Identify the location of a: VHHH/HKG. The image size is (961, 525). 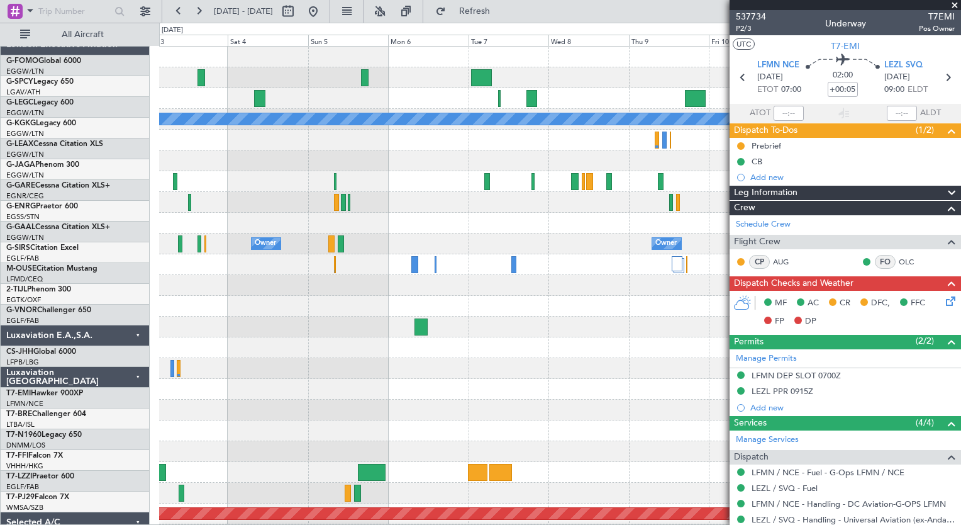
(25, 465).